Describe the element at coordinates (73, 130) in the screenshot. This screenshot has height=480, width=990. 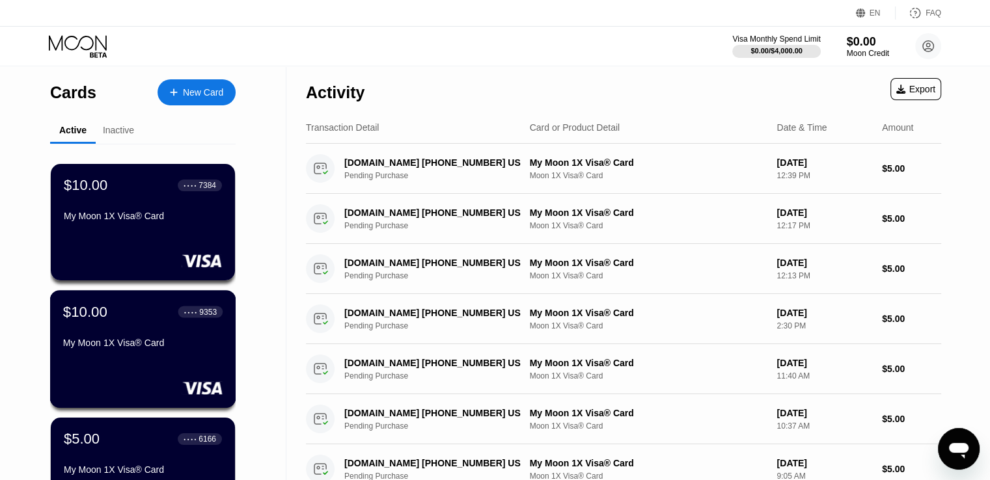
I see `div: Active` at that location.